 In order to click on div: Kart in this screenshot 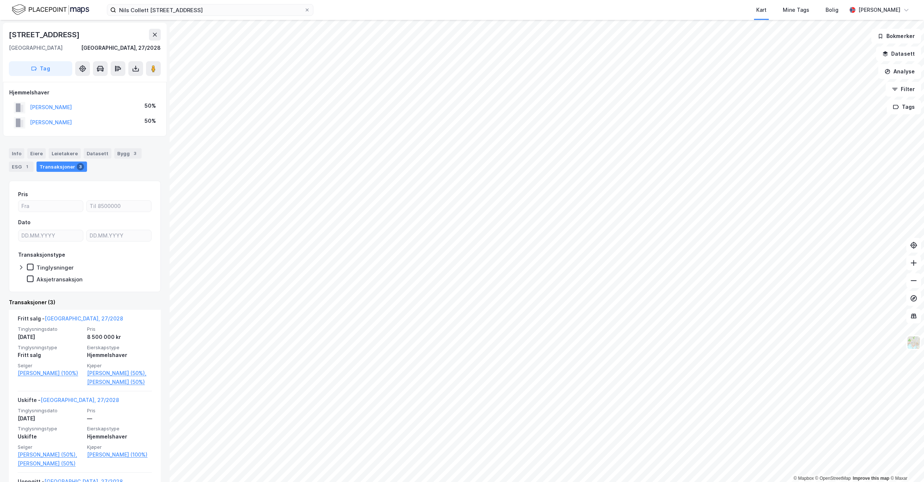, I will do `click(761, 10)`.